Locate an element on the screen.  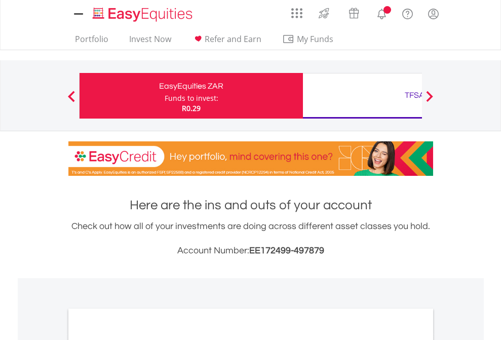
h1: Here are the ins and outs of your account is located at coordinates (251, 205).